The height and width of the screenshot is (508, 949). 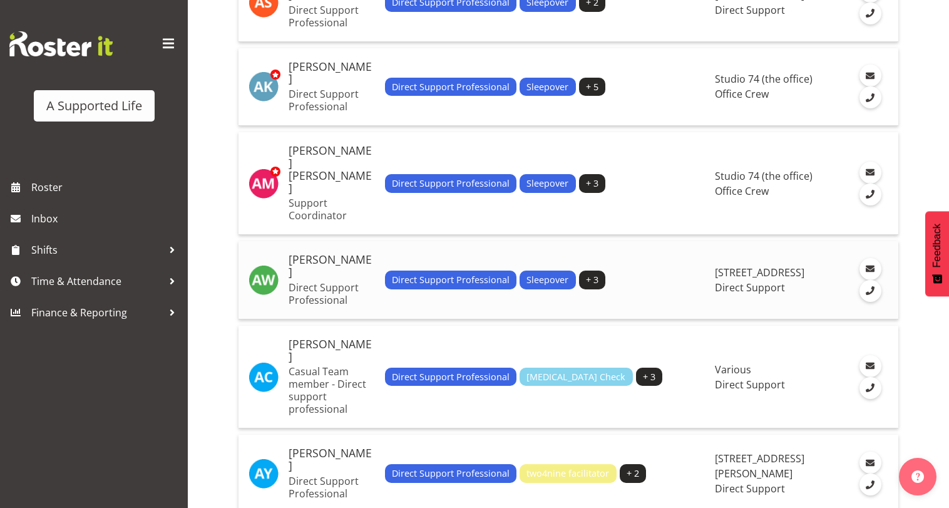 What do you see at coordinates (332, 209) in the screenshot?
I see `p: Support Coordinator` at bounding box center [332, 209].